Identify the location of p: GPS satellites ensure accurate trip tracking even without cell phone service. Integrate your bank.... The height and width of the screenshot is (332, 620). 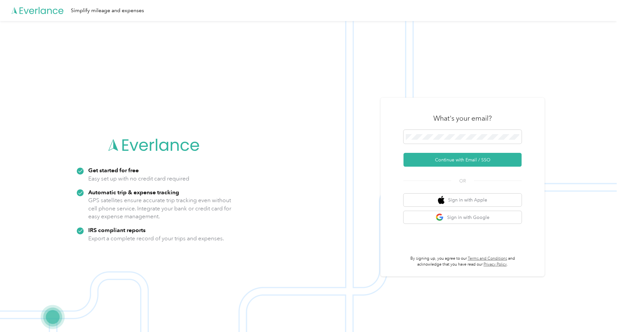
(160, 208).